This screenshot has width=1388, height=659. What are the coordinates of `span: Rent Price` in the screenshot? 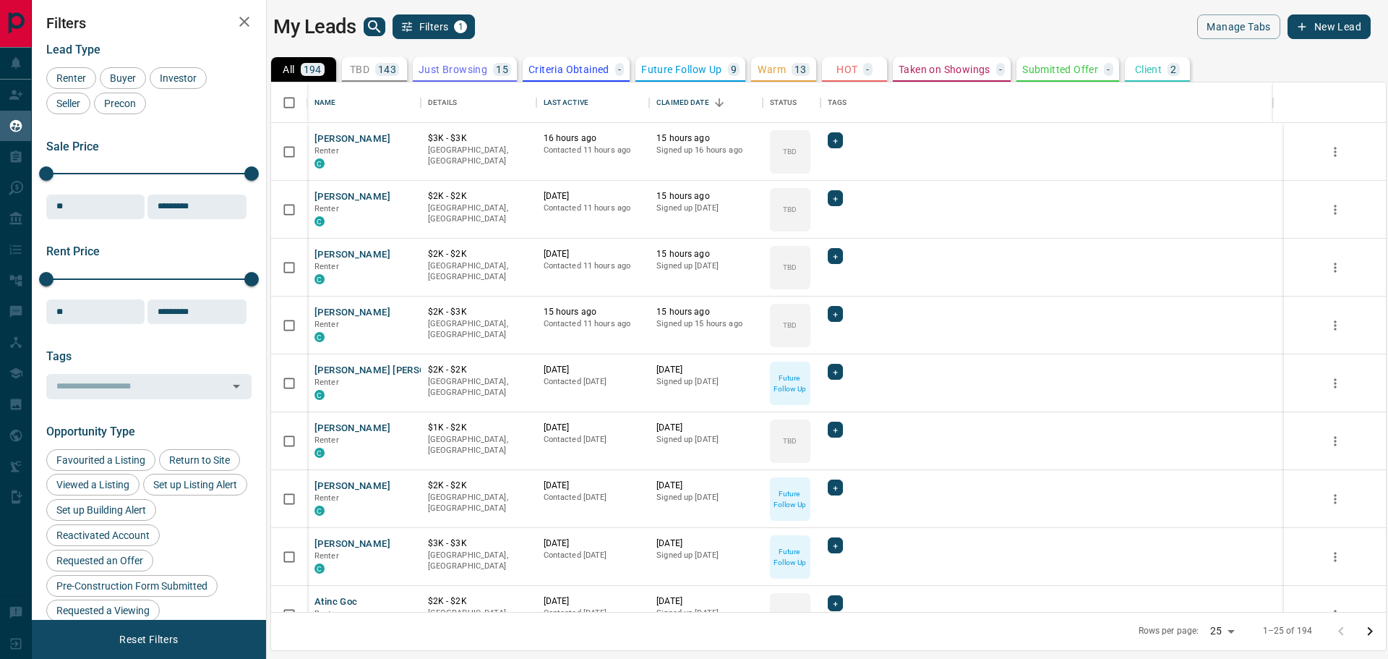 It's located at (73, 251).